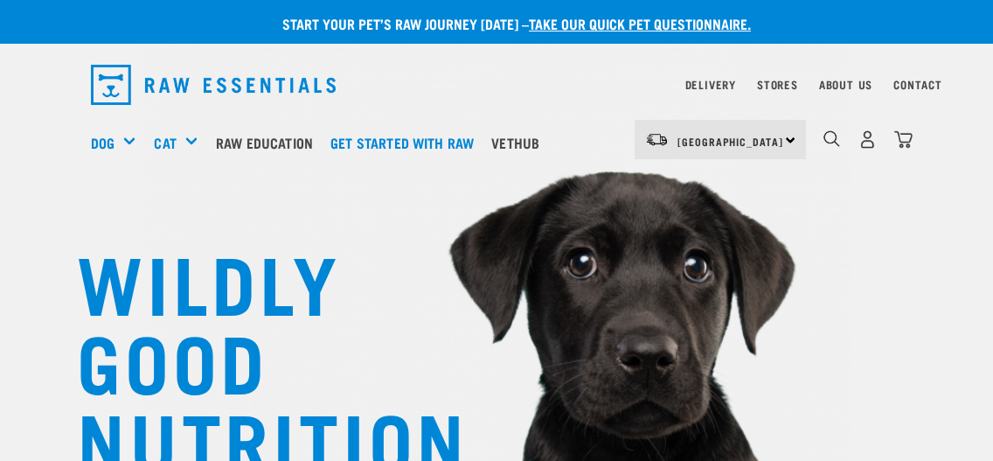  I want to click on a: Cat, so click(164, 143).